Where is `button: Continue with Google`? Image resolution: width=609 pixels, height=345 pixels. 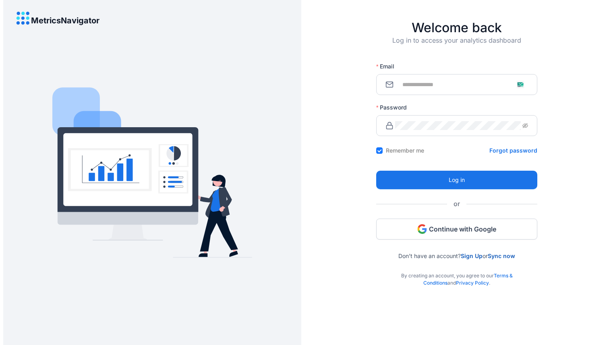
button: Continue with Google is located at coordinates (457, 229).